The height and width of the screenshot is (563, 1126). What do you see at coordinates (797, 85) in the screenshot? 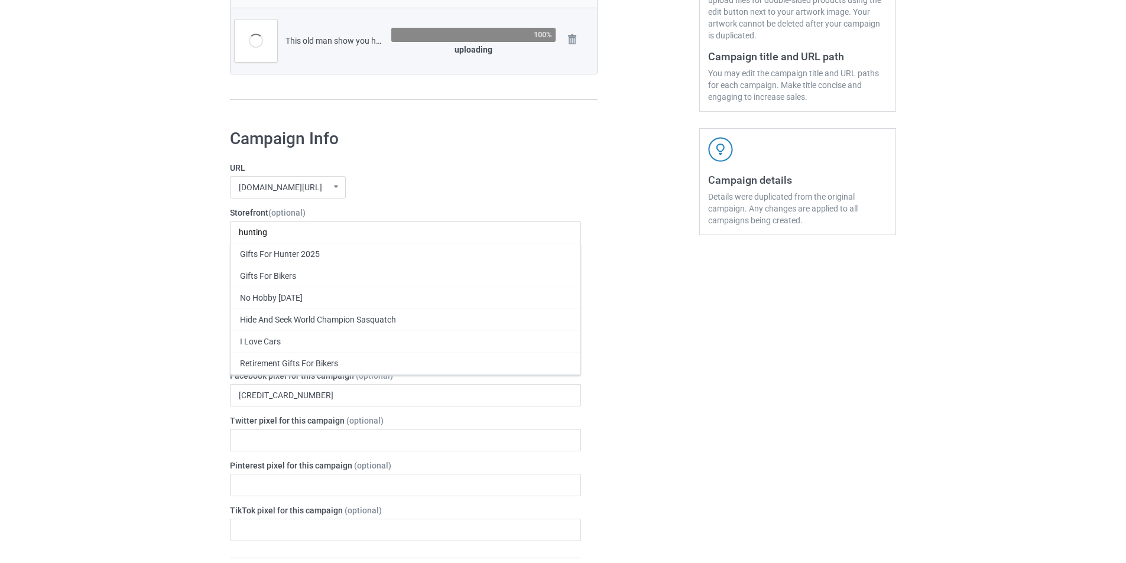
I see `div: You may edit the campaign title and URL paths for each campaign. Make title concise and engaging ...` at bounding box center [797, 85].